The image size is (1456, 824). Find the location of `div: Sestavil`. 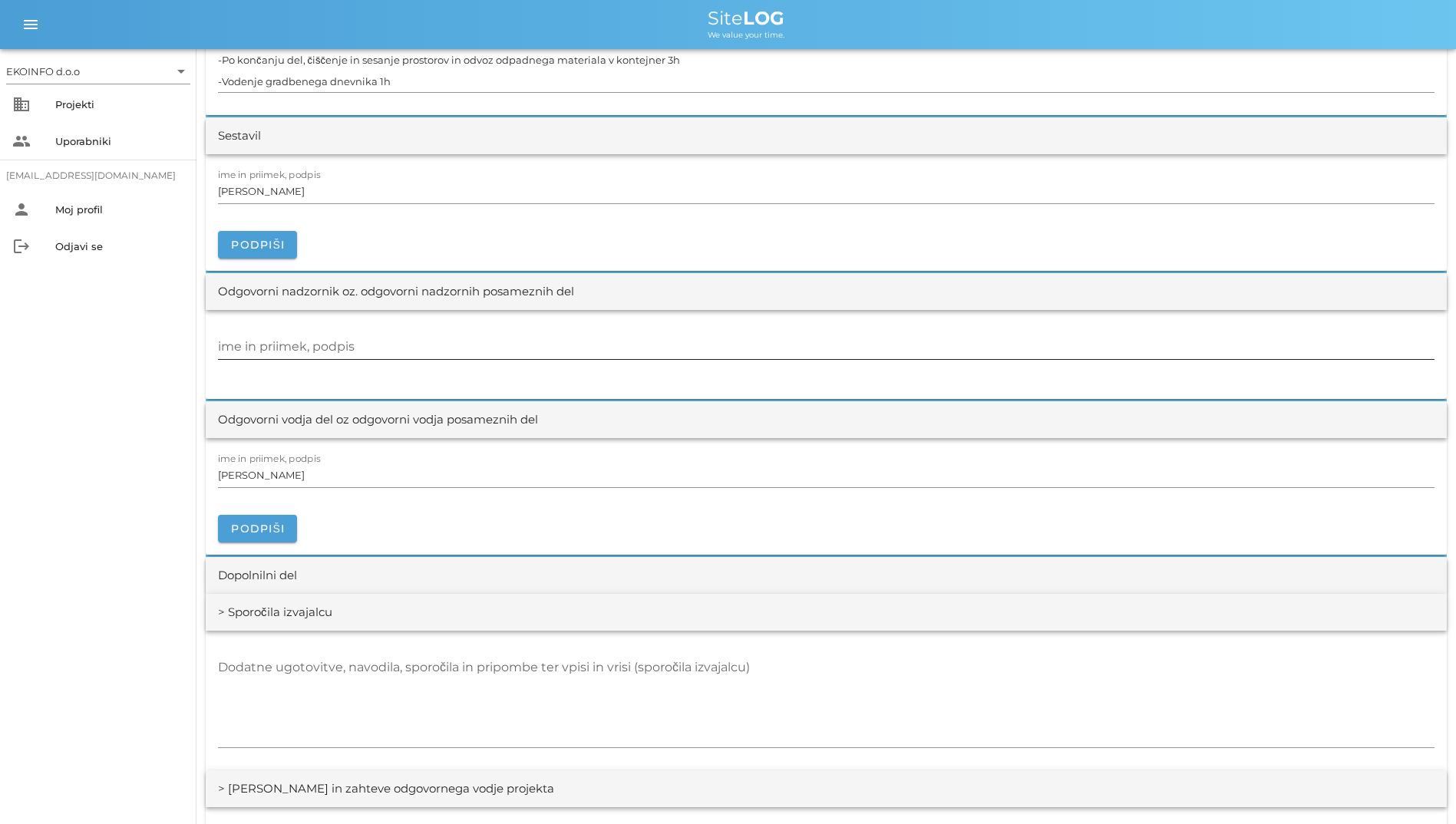

div: Sestavil is located at coordinates (240, 136).